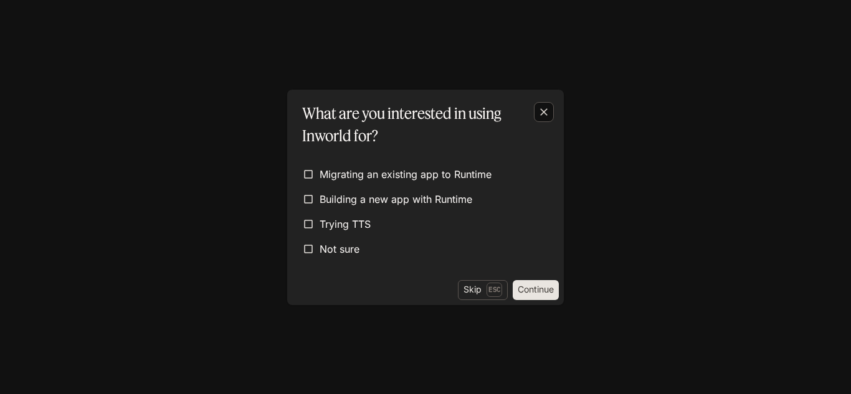 The image size is (851, 394). Describe the element at coordinates (345, 224) in the screenshot. I see `span: Trying TTS` at that location.